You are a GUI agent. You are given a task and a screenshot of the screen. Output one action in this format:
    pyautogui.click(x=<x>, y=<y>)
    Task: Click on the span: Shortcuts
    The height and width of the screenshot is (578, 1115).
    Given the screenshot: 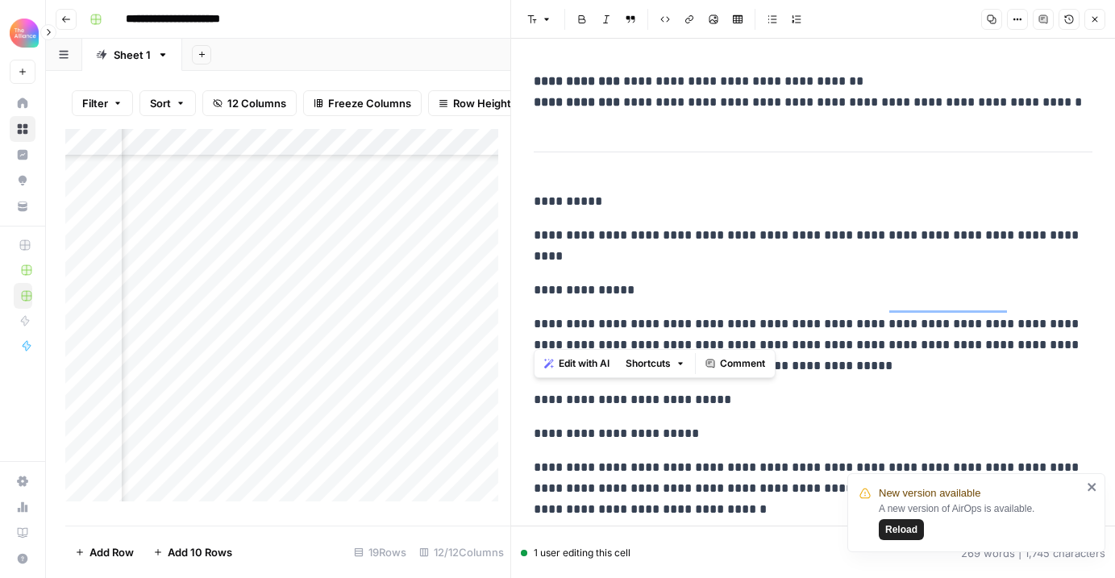 What is the action you would take?
    pyautogui.click(x=648, y=364)
    